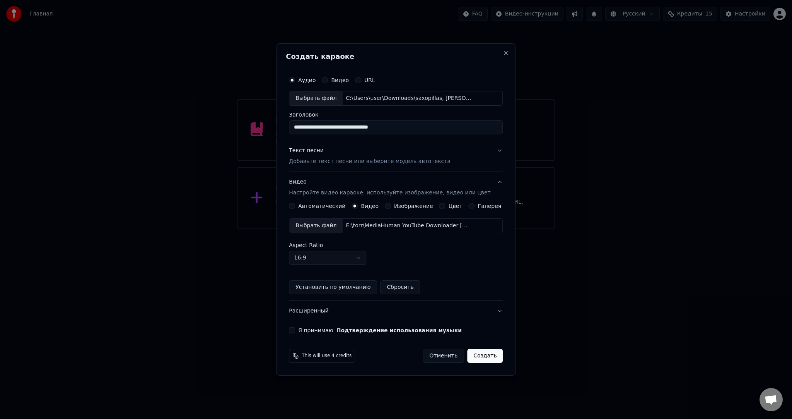  Describe the element at coordinates (322, 206) in the screenshot. I see `label: Автоматический` at that location.